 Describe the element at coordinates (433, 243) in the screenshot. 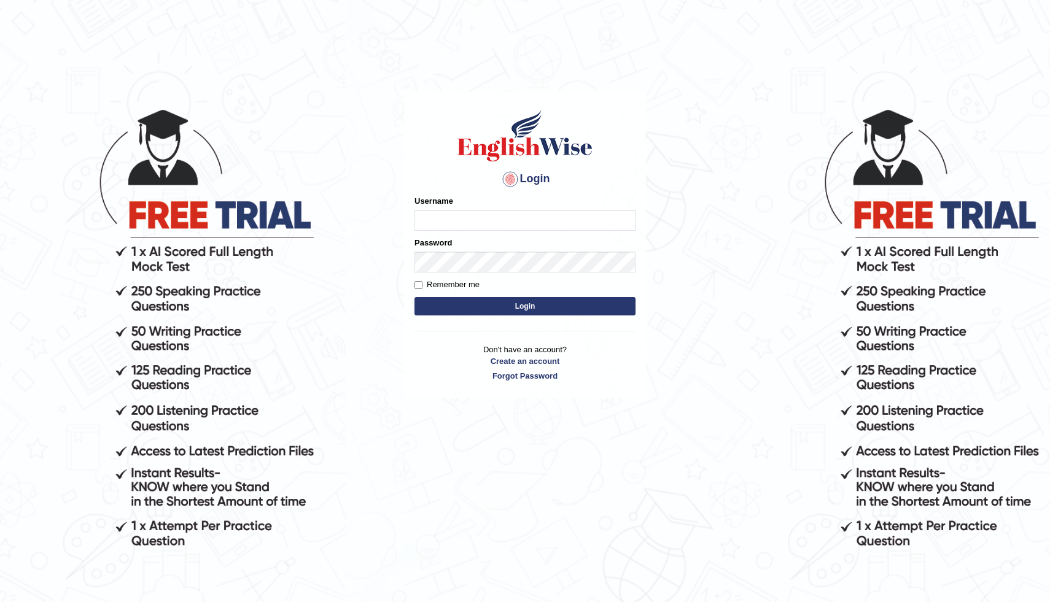

I see `label: Password` at that location.